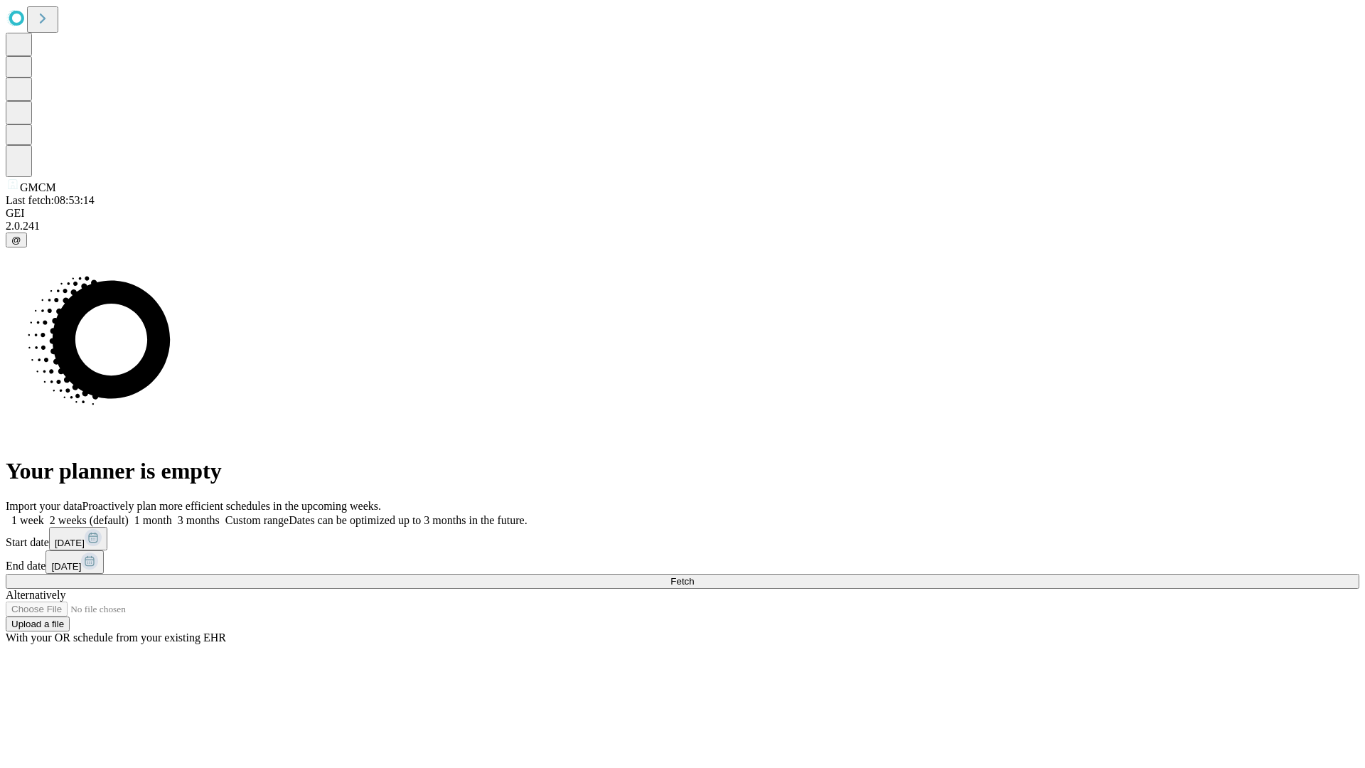 This screenshot has height=768, width=1365. What do you see at coordinates (44, 506) in the screenshot?
I see `span: Import your data` at bounding box center [44, 506].